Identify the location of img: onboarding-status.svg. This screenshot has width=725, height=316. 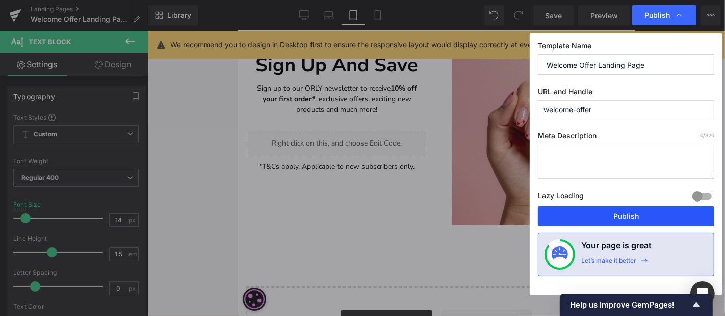
(559, 255).